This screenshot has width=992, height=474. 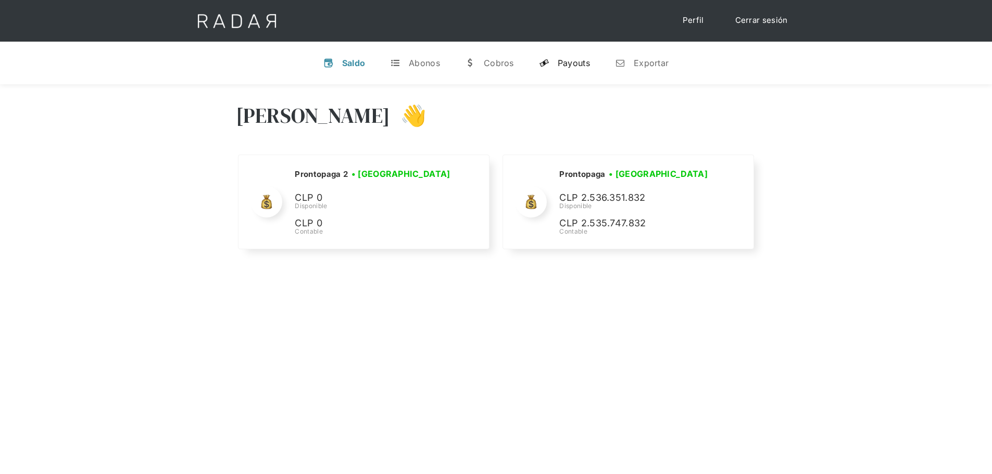 What do you see at coordinates (620, 63) in the screenshot?
I see `div: n` at bounding box center [620, 63].